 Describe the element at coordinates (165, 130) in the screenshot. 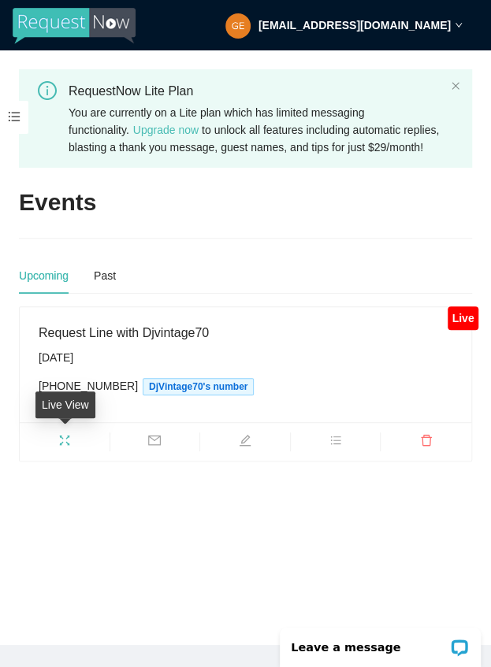

I see `a: Upgrade now` at that location.